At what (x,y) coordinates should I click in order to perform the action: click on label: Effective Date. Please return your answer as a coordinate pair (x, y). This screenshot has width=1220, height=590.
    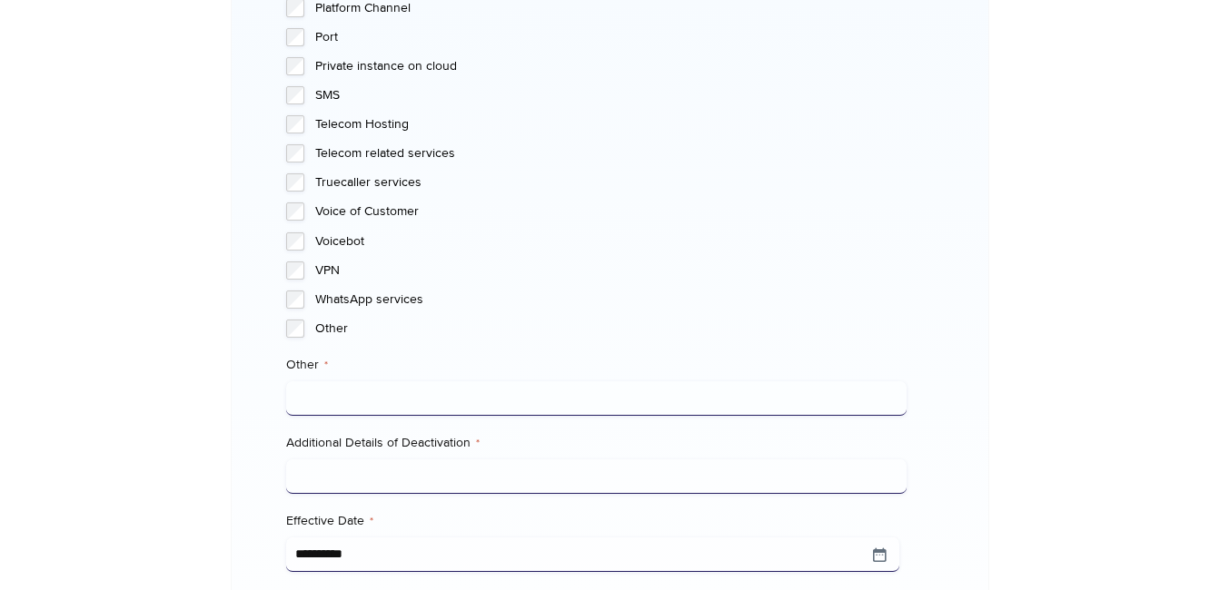
    Looking at the image, I should click on (596, 521).